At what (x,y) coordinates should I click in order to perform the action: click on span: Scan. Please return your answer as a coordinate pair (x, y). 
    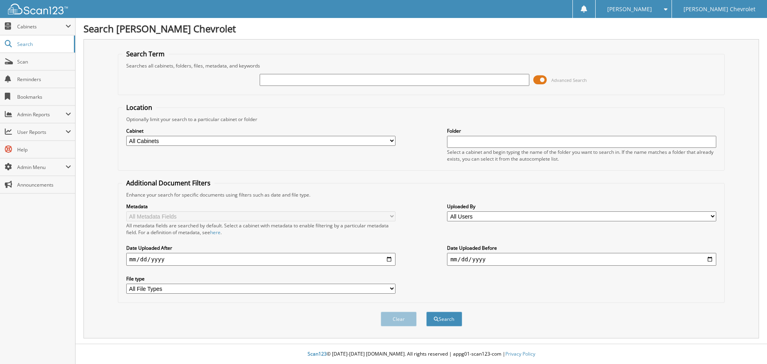
    Looking at the image, I should click on (44, 62).